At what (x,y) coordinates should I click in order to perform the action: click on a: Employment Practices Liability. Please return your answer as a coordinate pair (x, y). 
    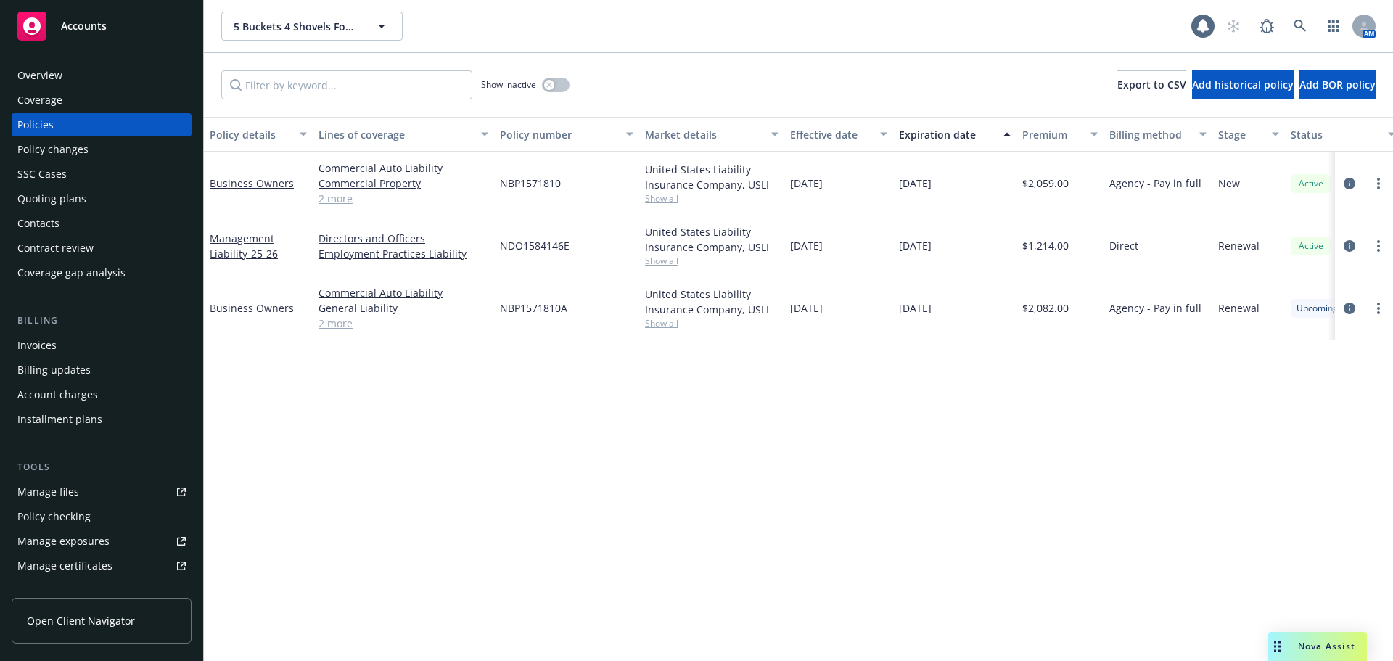
    Looking at the image, I should click on (403, 253).